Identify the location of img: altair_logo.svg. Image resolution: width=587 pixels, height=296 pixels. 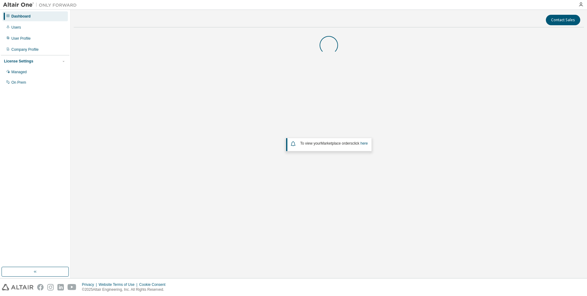
(18, 287).